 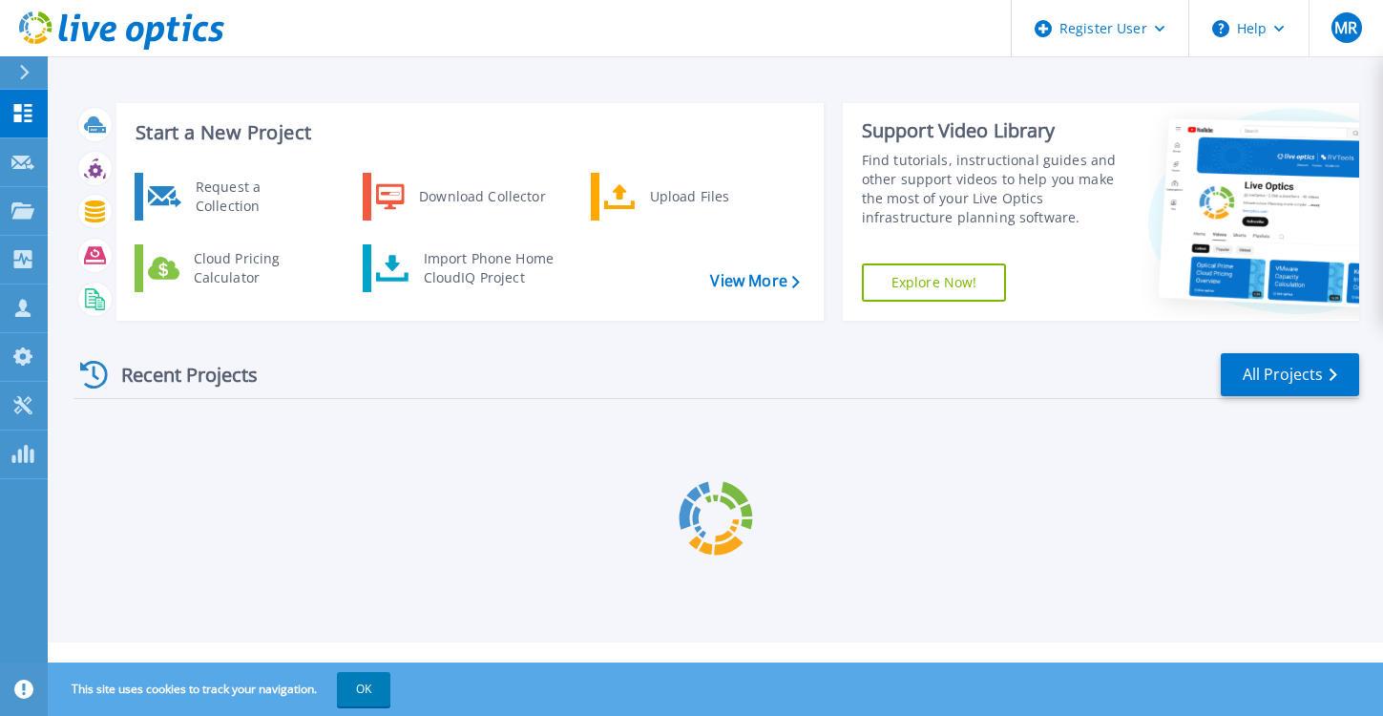 I want to click on button: OK, so click(x=364, y=689).